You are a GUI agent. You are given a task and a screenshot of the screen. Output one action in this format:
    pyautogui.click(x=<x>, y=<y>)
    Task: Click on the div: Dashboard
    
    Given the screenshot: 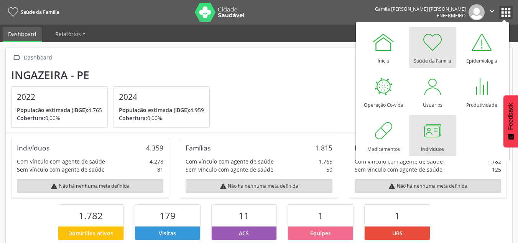 What is the action you would take?
    pyautogui.click(x=38, y=58)
    